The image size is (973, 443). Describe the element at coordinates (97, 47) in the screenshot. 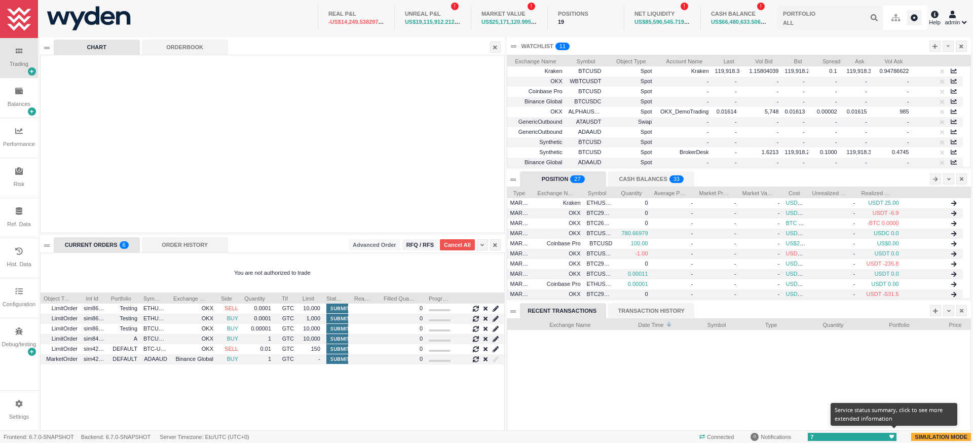

I see `div: CHART` at that location.